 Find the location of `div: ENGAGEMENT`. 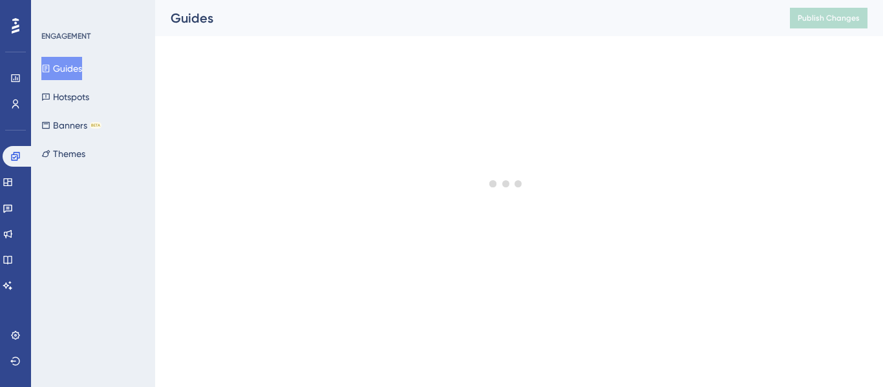

div: ENGAGEMENT is located at coordinates (66, 36).